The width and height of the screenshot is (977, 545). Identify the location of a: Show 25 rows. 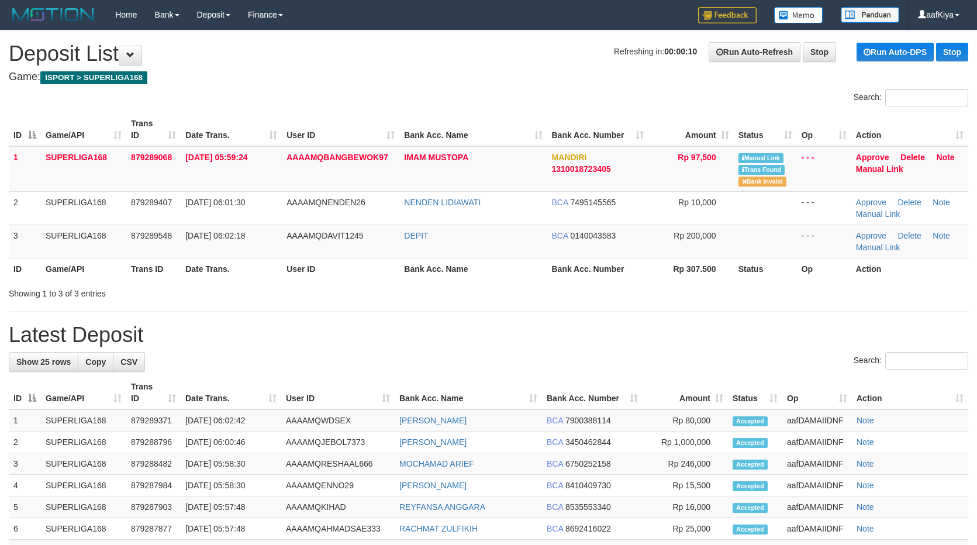
(43, 362).